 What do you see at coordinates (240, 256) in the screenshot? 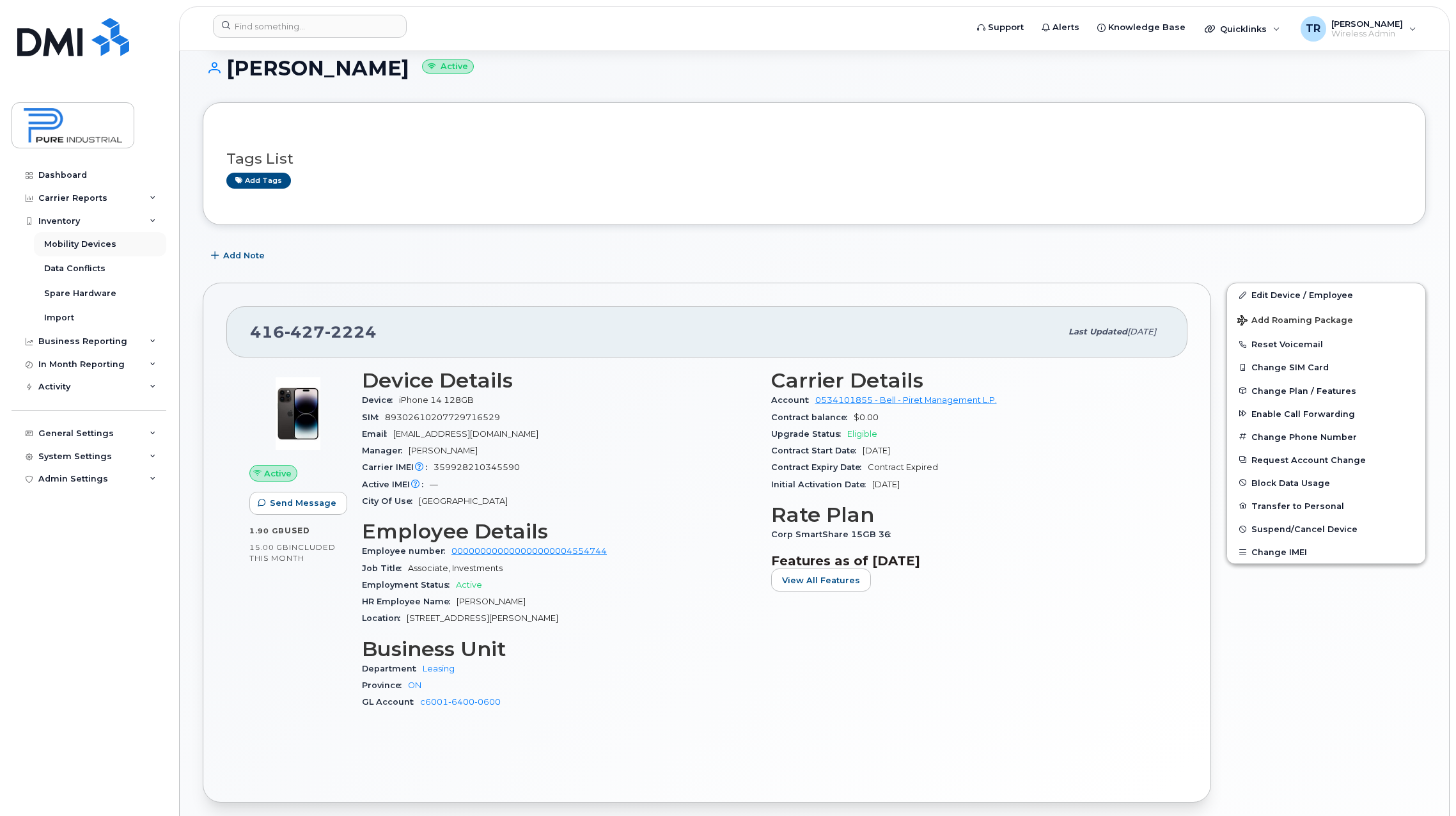
I see `button: Add Note` at bounding box center [240, 256].